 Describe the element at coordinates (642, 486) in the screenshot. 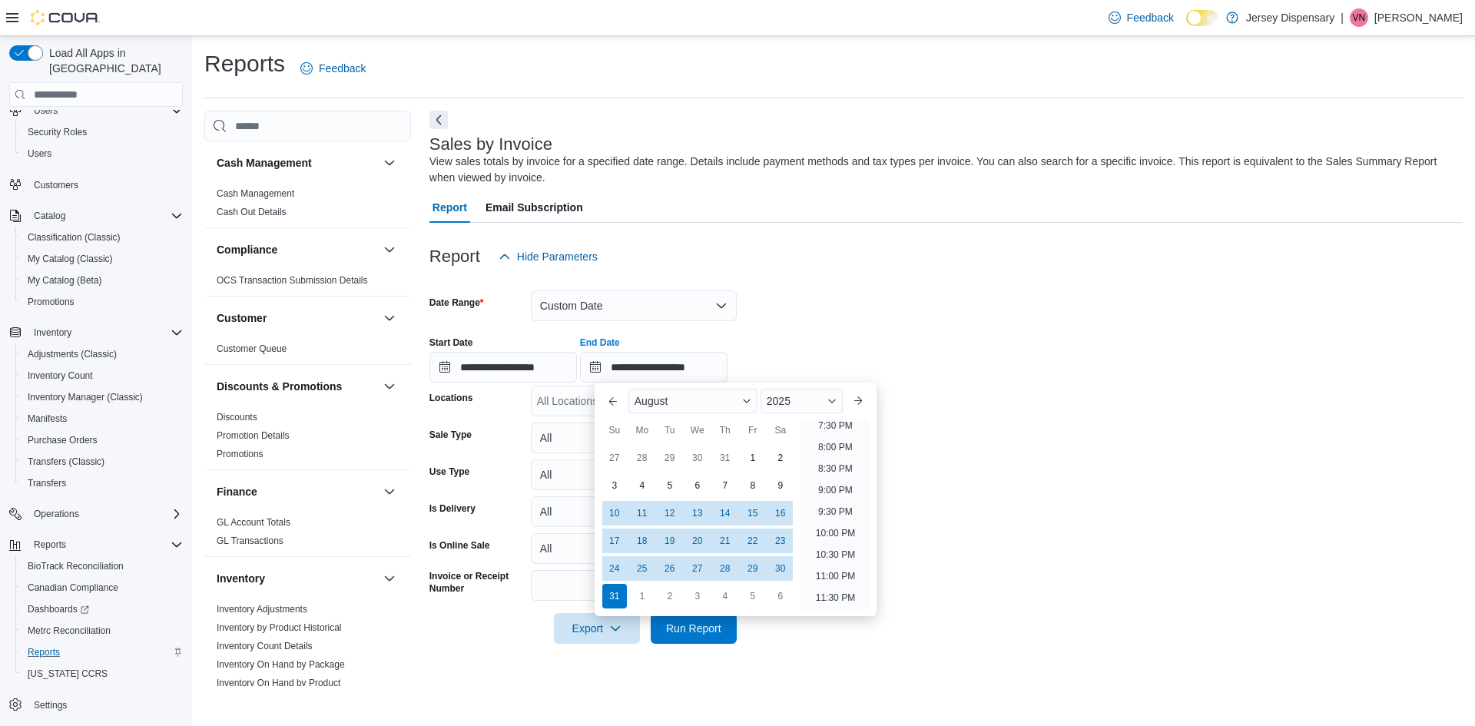

I see `div: day-4` at that location.